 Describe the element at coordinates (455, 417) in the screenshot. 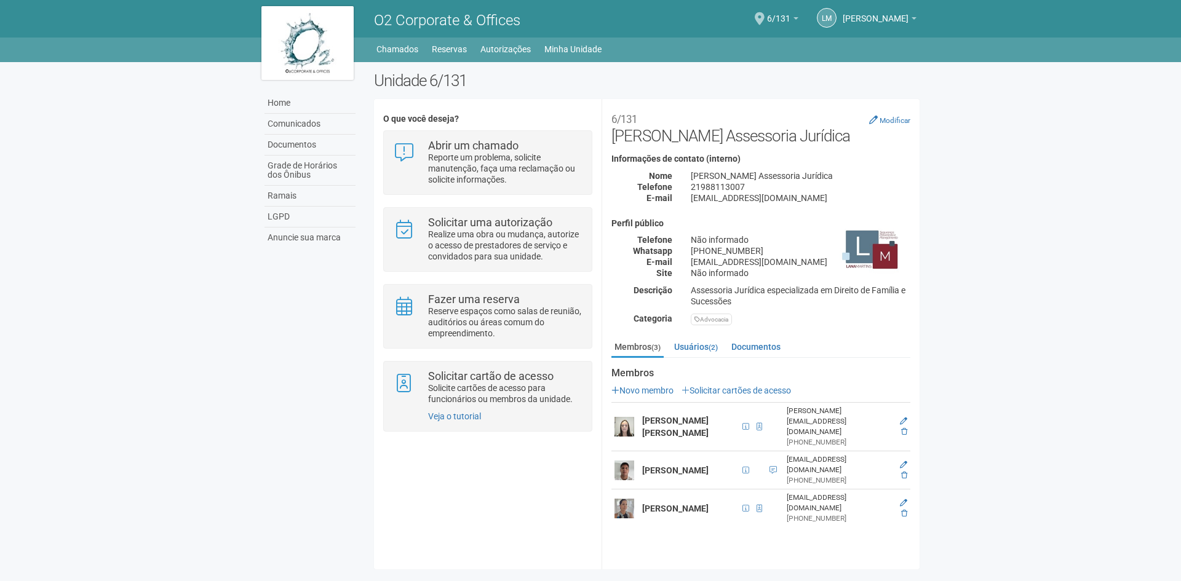

I see `a: Veja o tutorial` at that location.